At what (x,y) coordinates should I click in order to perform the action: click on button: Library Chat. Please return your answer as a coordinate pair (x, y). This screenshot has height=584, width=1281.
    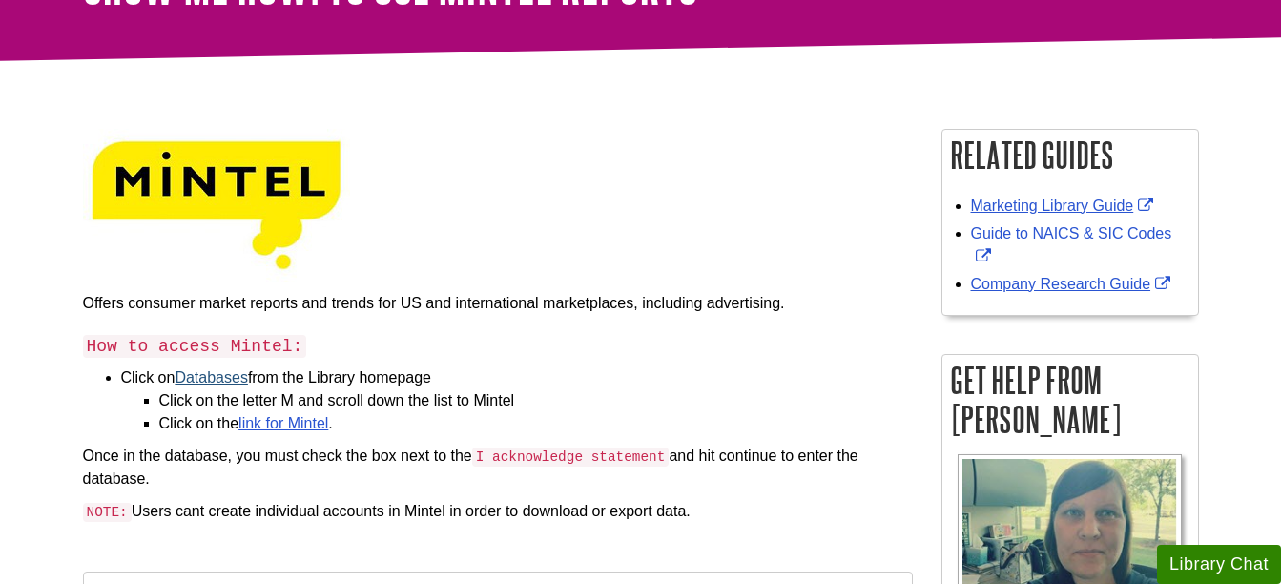
    Looking at the image, I should click on (1219, 564).